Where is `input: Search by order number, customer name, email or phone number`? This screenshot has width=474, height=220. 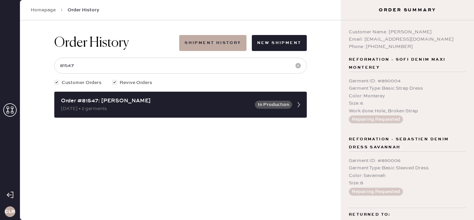 input: Search by order number, customer name, email or phone number is located at coordinates (181, 66).